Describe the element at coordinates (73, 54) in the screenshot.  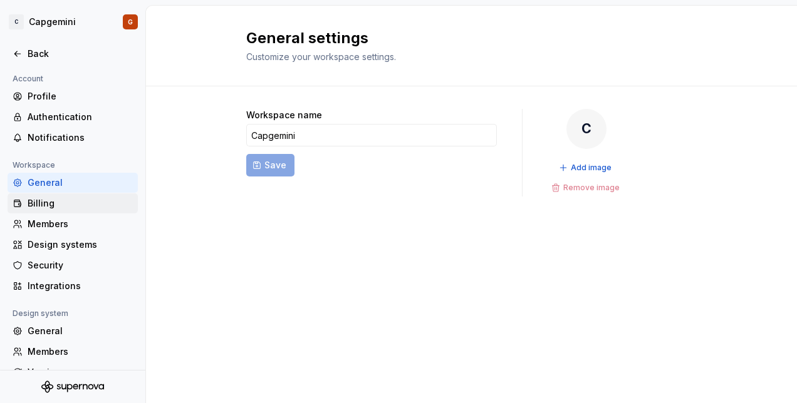
I see `a: Back` at that location.